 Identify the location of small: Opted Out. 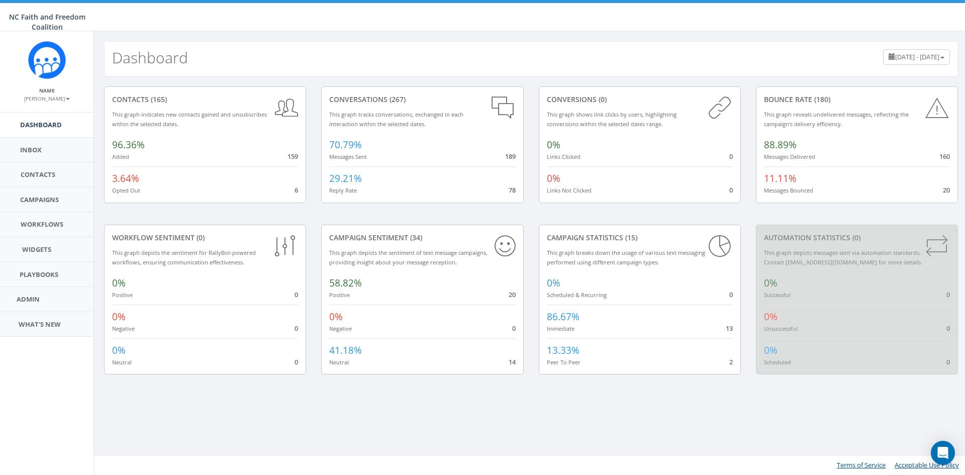
(126, 190).